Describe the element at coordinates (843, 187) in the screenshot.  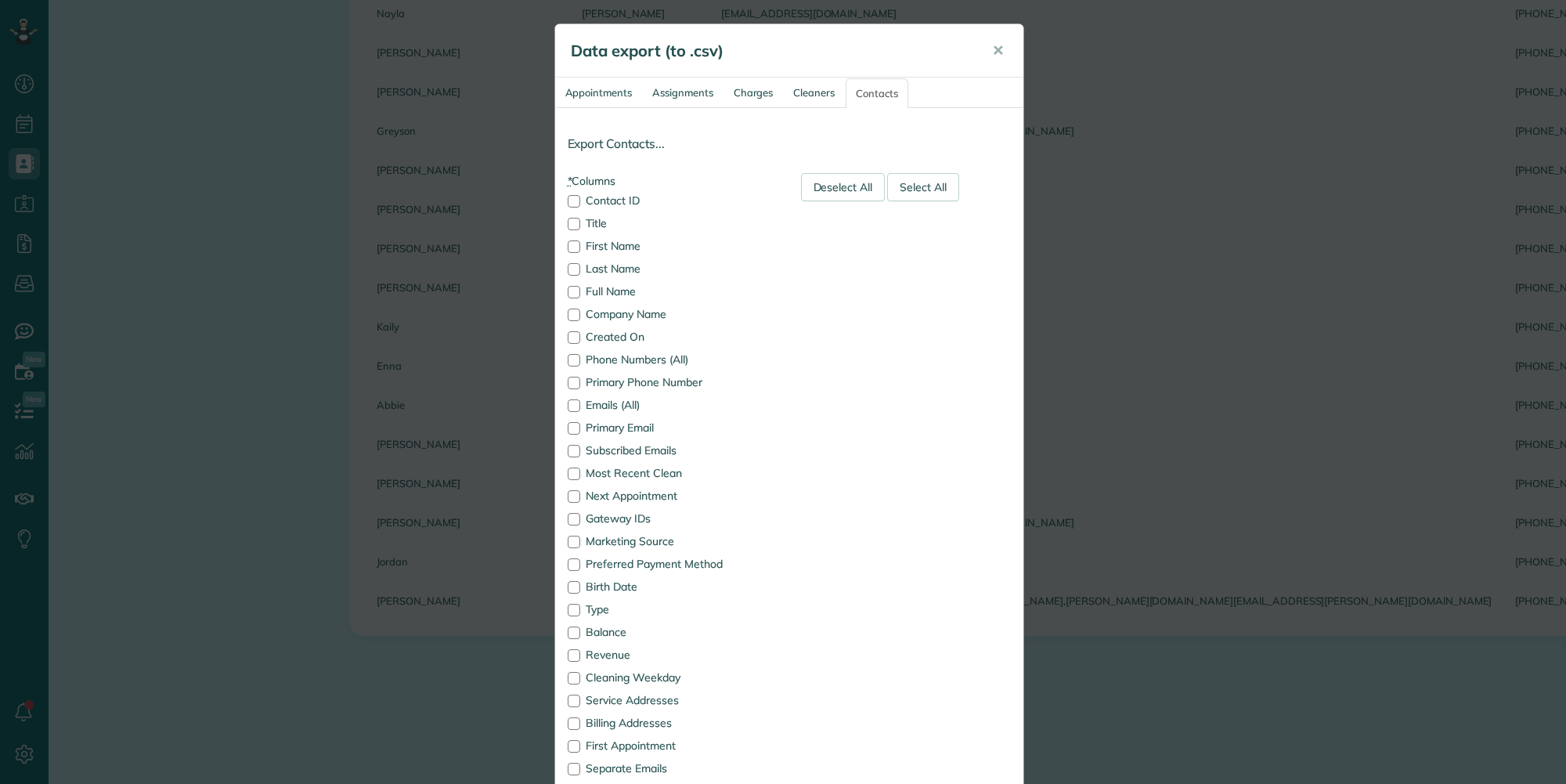
I see `div: Deselect All` at that location.